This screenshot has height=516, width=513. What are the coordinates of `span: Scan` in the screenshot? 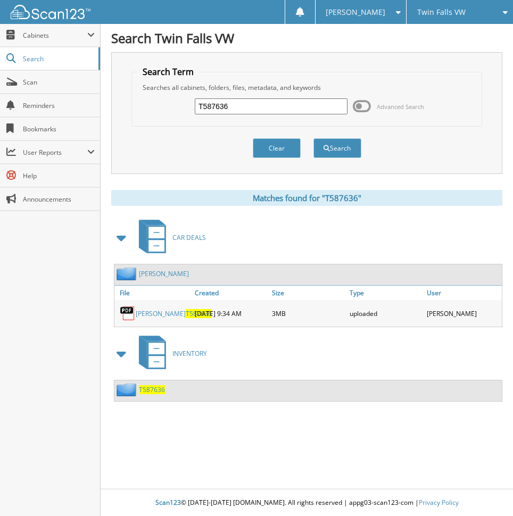 It's located at (59, 82).